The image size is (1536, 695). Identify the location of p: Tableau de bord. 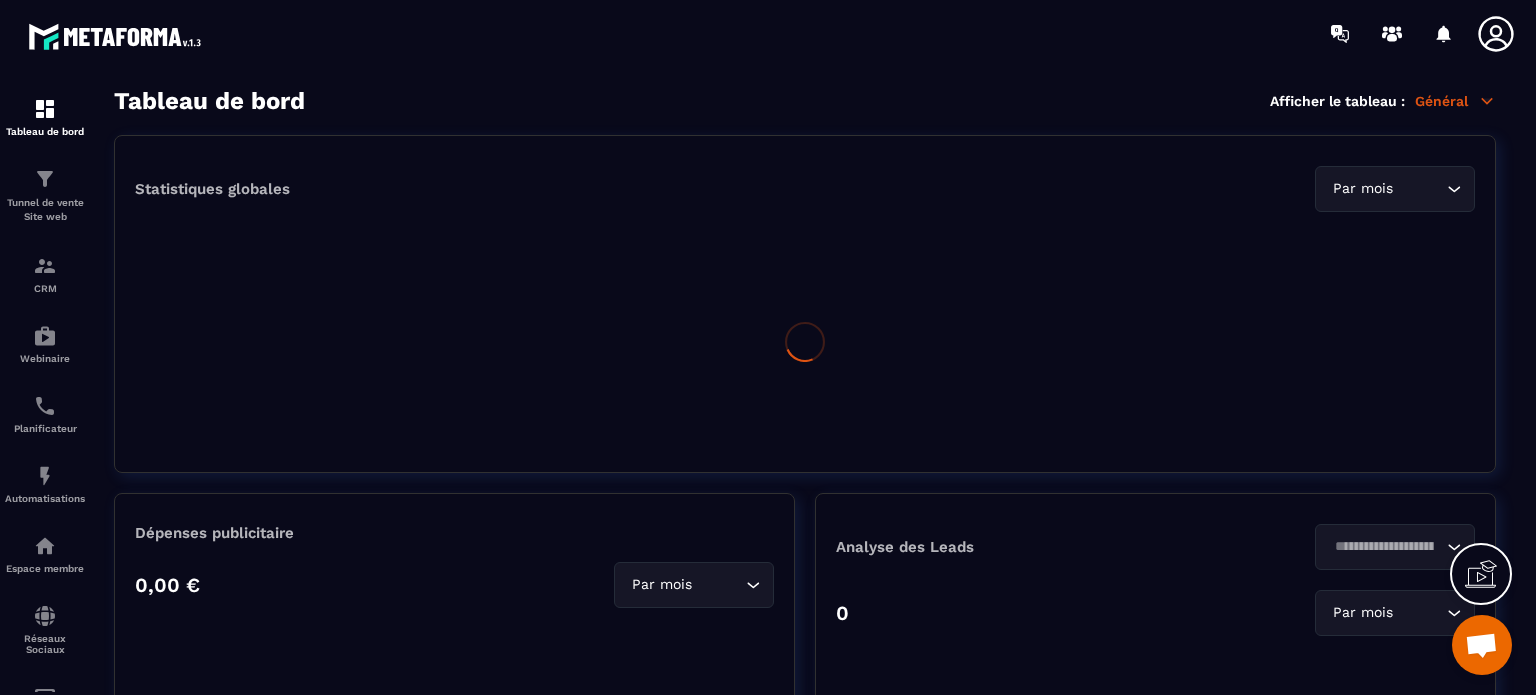
(45, 131).